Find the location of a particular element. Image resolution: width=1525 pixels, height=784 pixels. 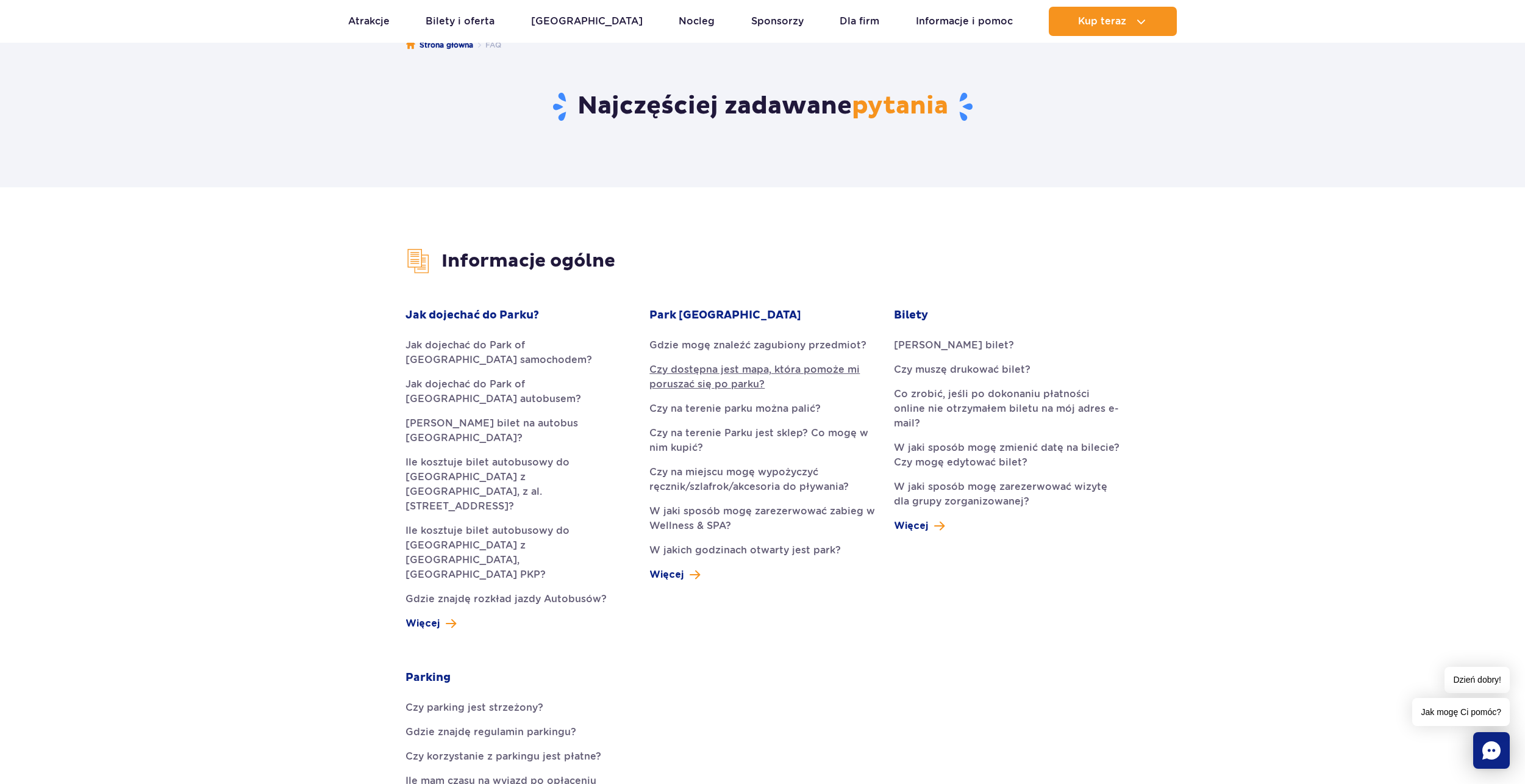

a: Czy na terenie Parku jest sklep? Co mogę w nim kupić? is located at coordinates (762, 440).